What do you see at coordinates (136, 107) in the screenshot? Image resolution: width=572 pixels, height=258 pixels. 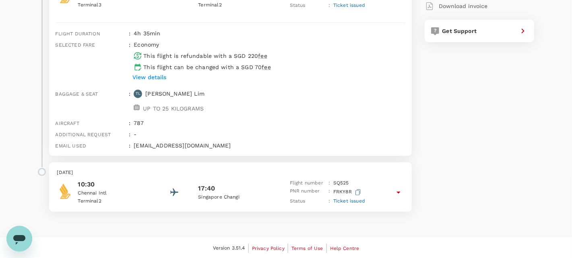 I see `img: baggage-icon` at bounding box center [136, 107].